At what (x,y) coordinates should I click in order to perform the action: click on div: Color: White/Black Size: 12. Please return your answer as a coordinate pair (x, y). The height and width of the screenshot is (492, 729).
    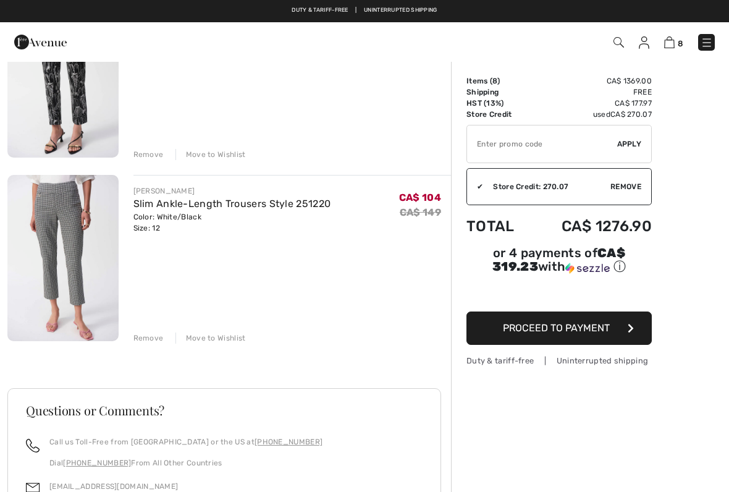
    Looking at the image, I should click on (232, 222).